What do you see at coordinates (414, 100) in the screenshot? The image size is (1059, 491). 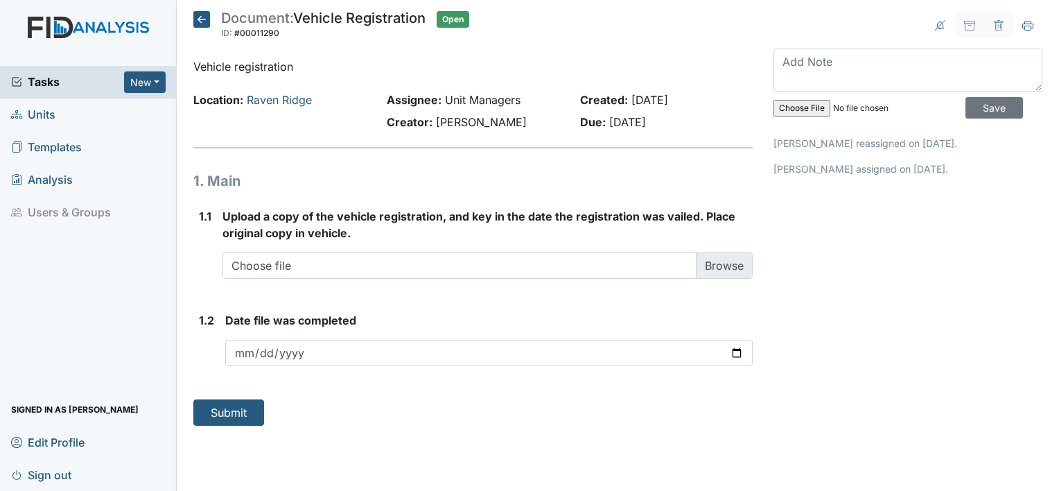 I see `strong: Assignee:` at bounding box center [414, 100].